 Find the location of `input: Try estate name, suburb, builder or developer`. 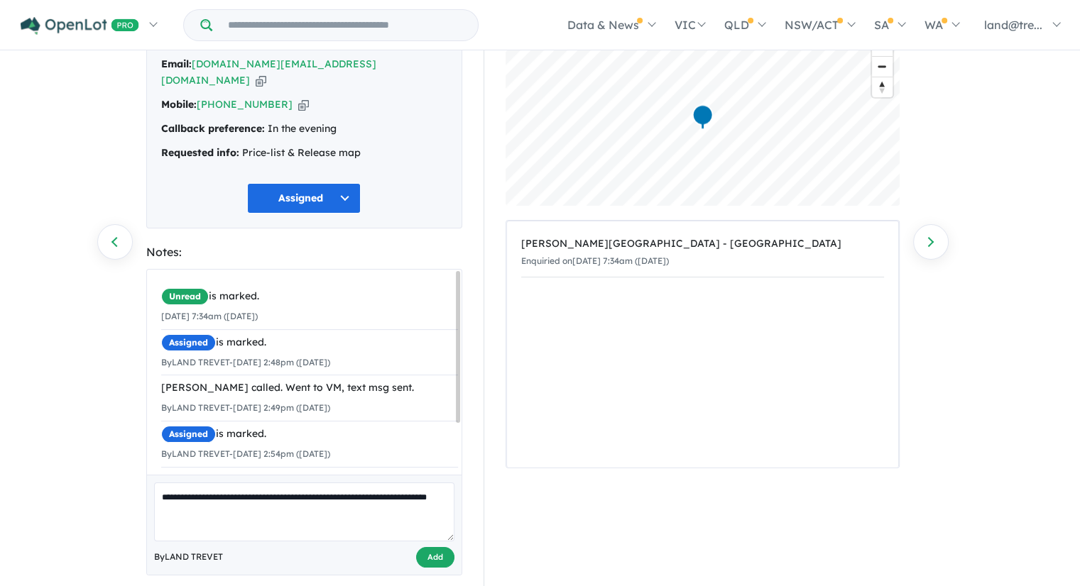

input: Try estate name, suburb, builder or developer is located at coordinates (345, 25).